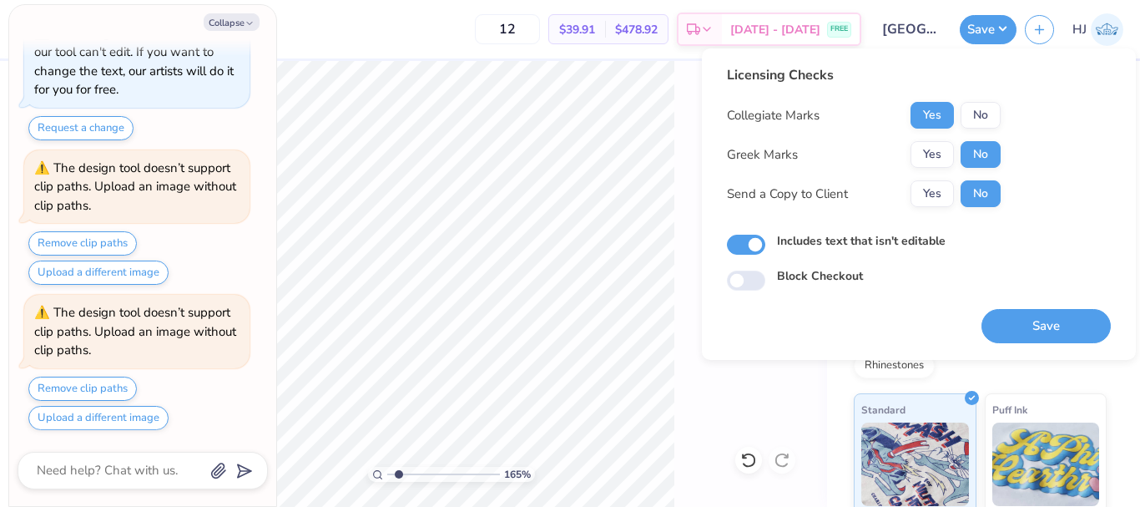 This screenshot has width=1140, height=507. What do you see at coordinates (517, 474) in the screenshot?
I see `span: 165 %` at bounding box center [517, 474].